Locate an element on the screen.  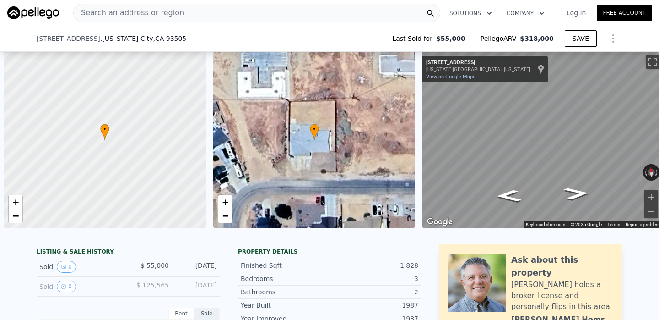
a: Show location on map is located at coordinates (541, 69).